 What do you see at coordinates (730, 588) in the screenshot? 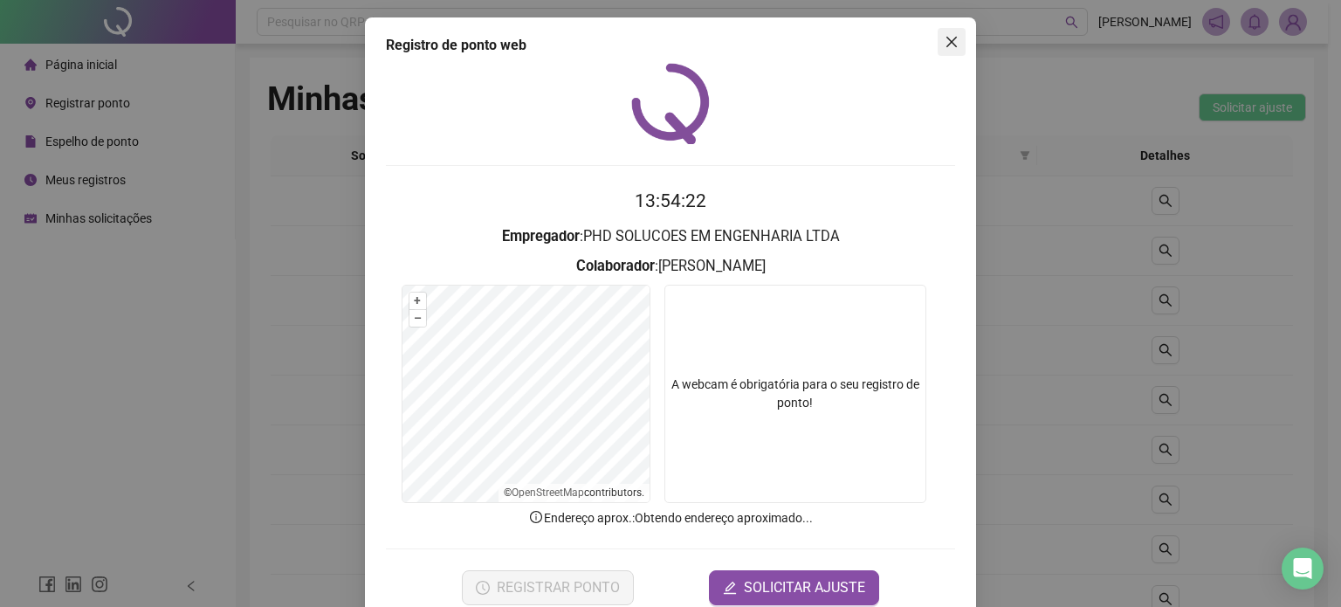
I see `span: edit` at bounding box center [730, 588].